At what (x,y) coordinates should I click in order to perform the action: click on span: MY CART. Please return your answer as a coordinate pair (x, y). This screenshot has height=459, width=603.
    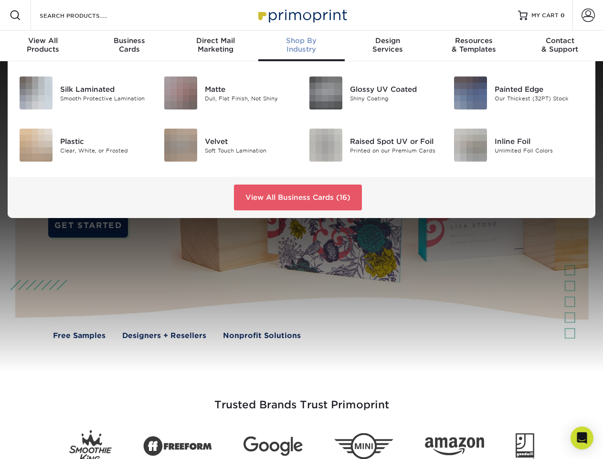
    Looking at the image, I should click on (545, 15).